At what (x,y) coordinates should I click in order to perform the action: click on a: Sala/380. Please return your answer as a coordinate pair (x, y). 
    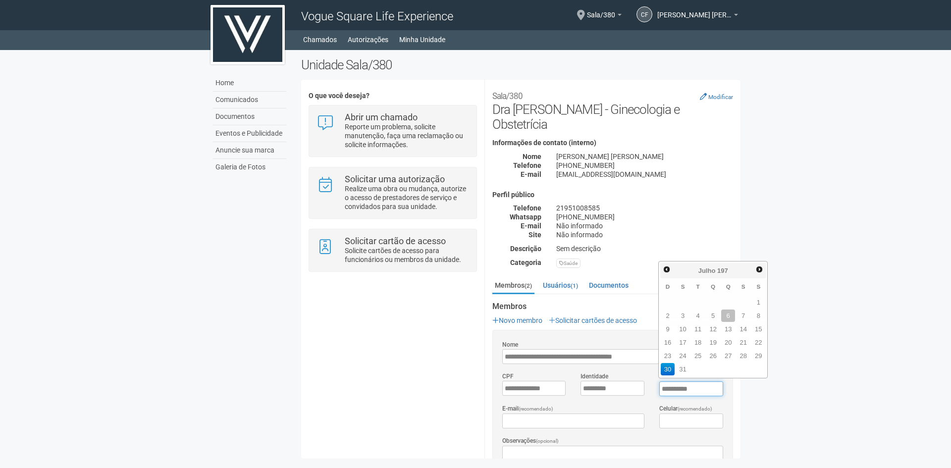
    Looking at the image, I should click on (604, 16).